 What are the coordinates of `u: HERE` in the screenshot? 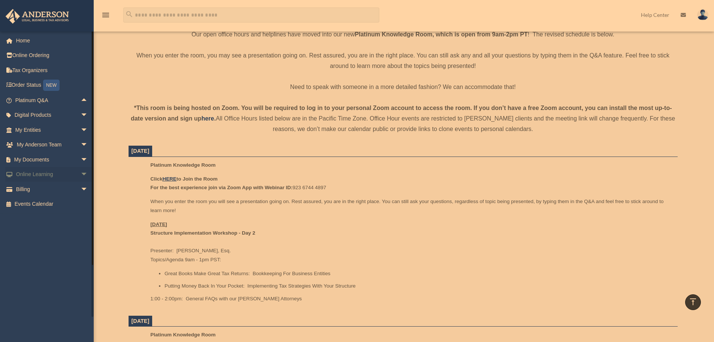 It's located at (169, 179).